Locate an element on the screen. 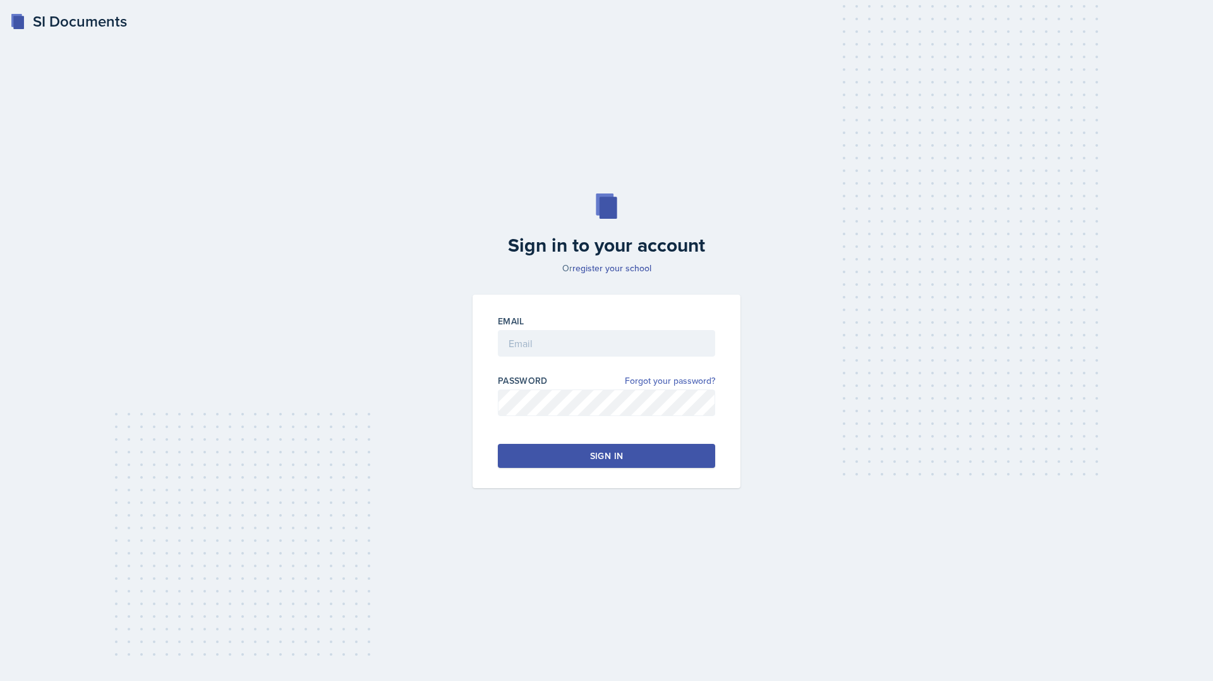 The width and height of the screenshot is (1213, 681). p: Or is located at coordinates (607, 268).